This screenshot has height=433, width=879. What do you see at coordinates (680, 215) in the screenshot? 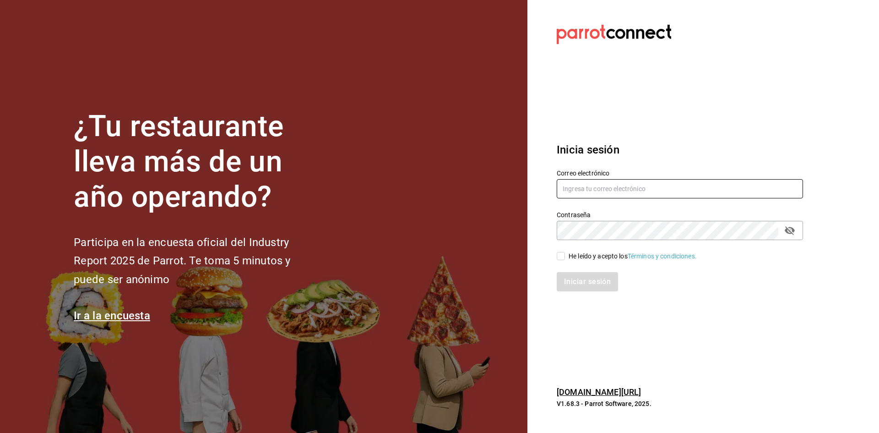
I see `label: Contraseña` at bounding box center [680, 215].